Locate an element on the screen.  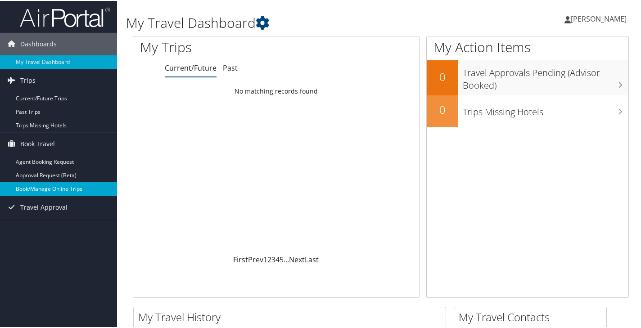
a: Past is located at coordinates (230, 67).